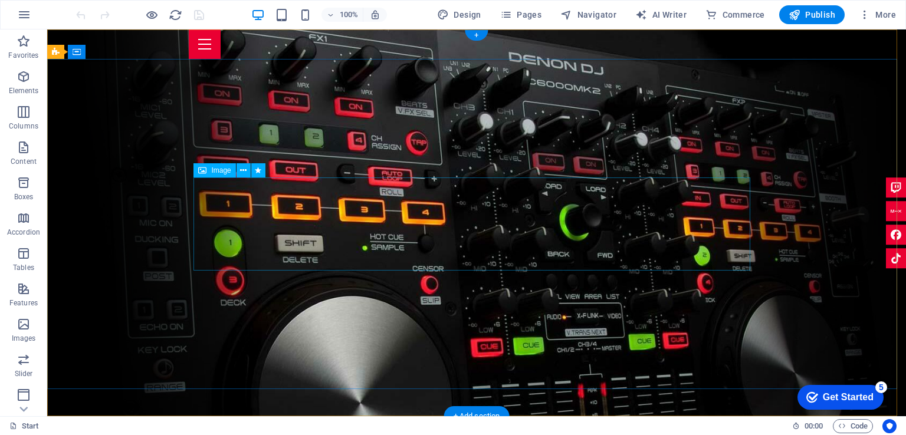  I want to click on span: Design, so click(459, 15).